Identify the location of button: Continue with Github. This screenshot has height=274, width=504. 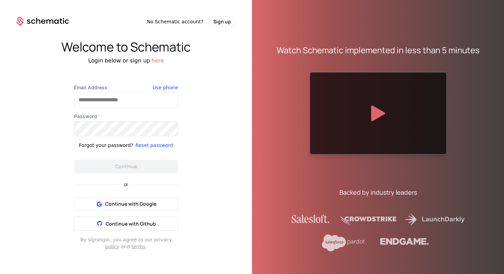
(126, 223).